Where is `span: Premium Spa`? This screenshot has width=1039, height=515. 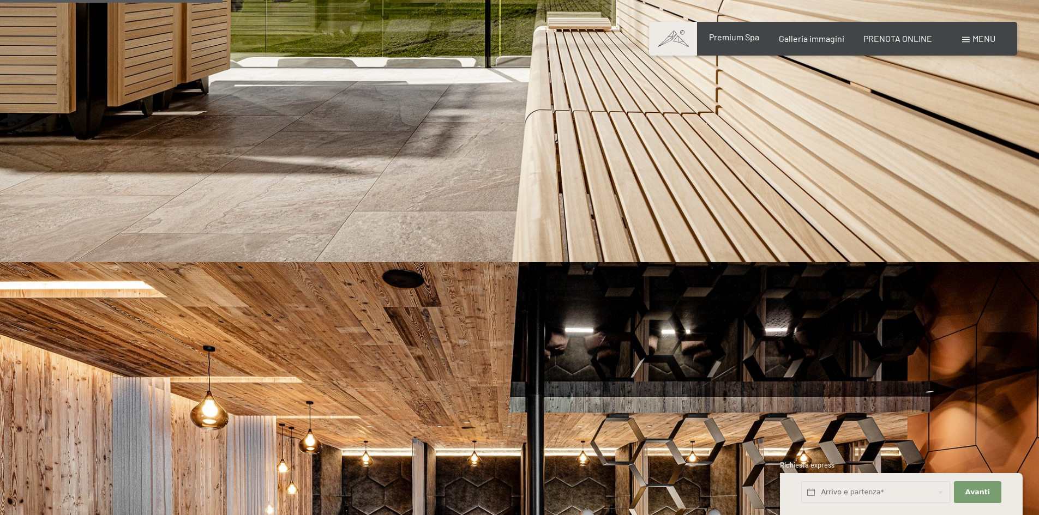
span: Premium Spa is located at coordinates (734, 37).